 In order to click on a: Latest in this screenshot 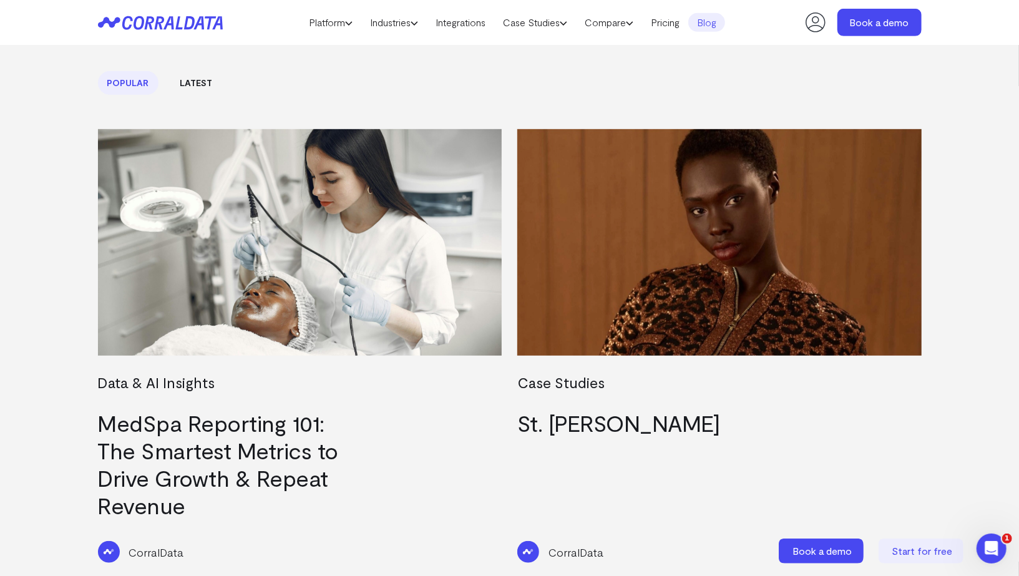, I will do `click(197, 83)`.